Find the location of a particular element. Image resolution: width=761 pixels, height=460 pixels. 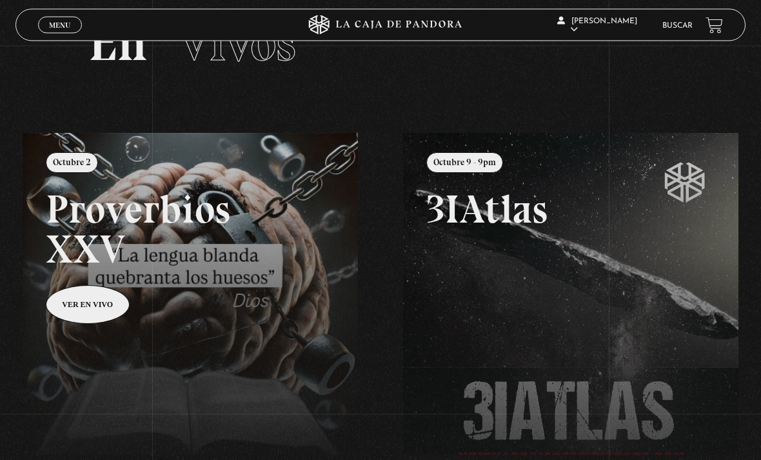

a: View your shopping cart is located at coordinates (714, 25).